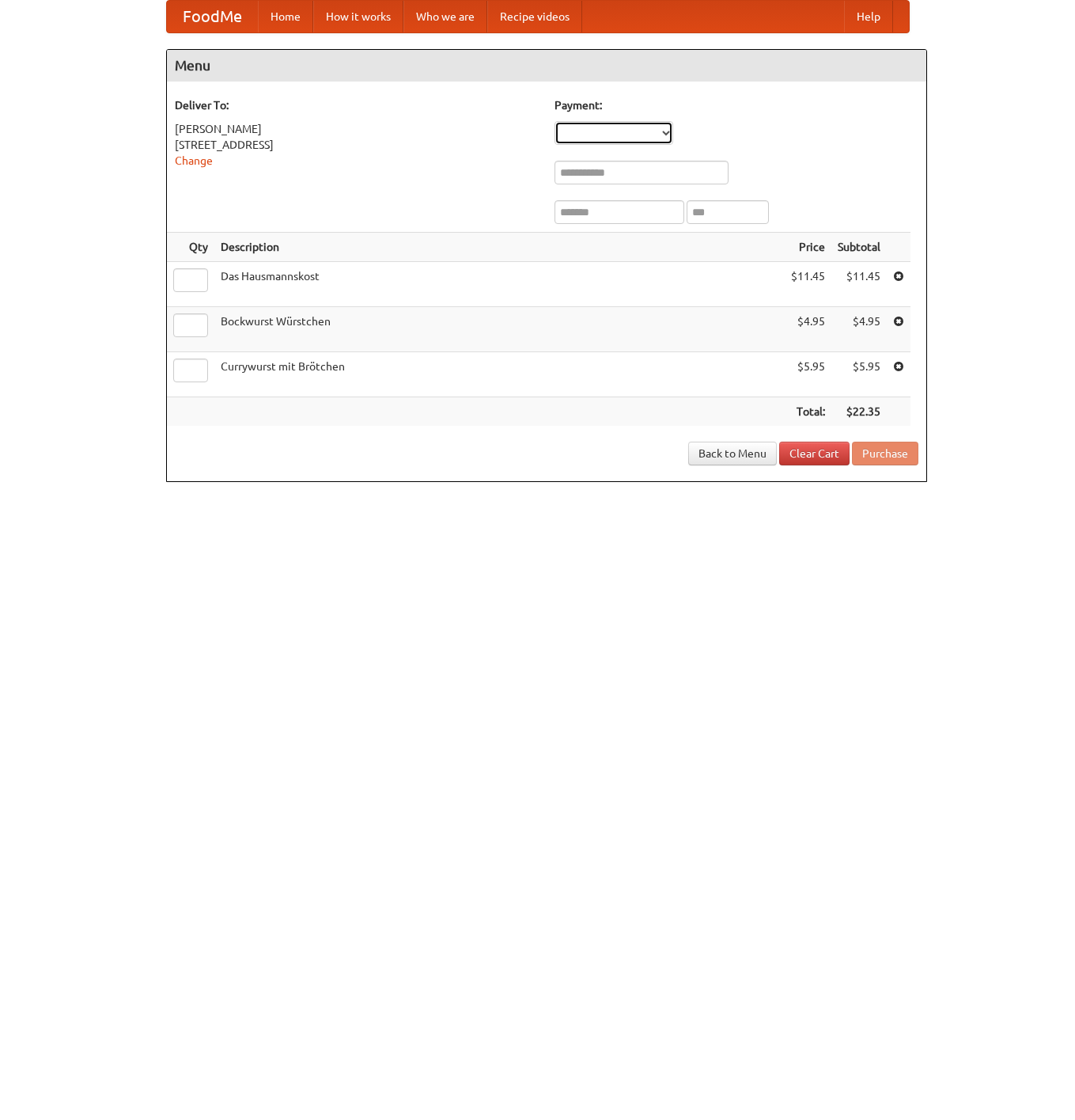 The image size is (1075, 1120). Describe the element at coordinates (499, 375) in the screenshot. I see `td: Currywurst mit Brötchen` at that location.